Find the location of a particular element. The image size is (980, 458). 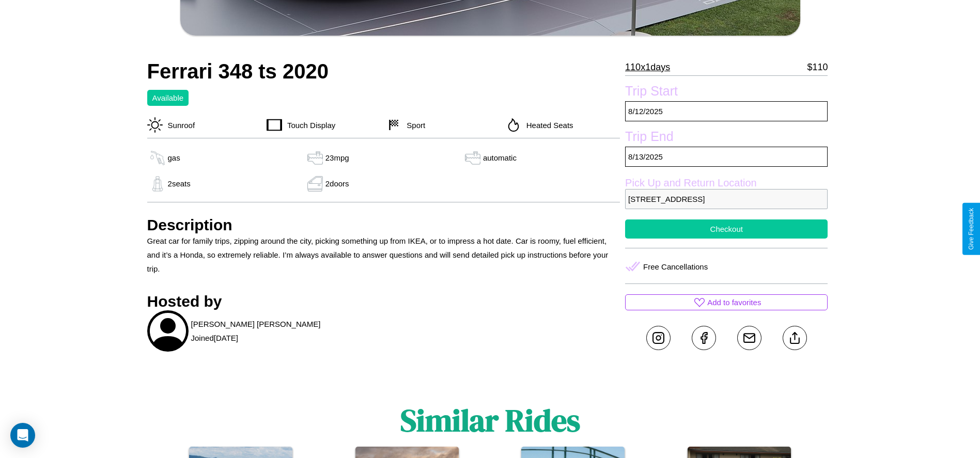

p: $ 110 is located at coordinates (817, 67).